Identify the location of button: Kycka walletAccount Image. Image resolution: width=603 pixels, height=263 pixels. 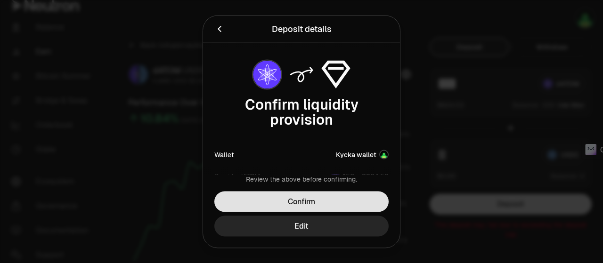
(362, 154).